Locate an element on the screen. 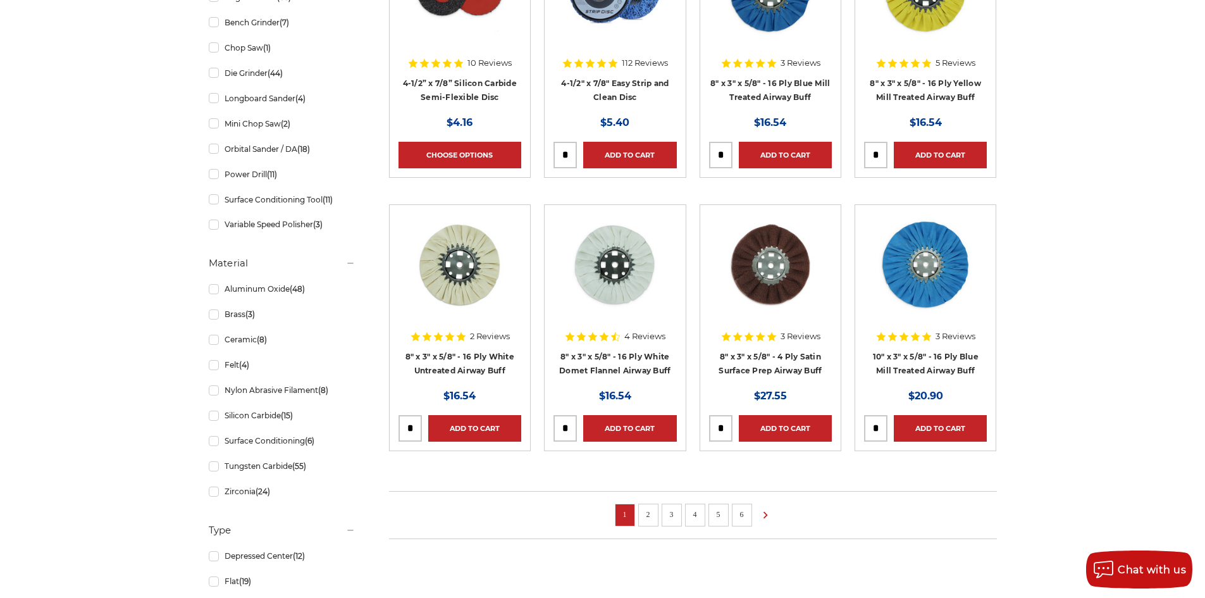 The height and width of the screenshot is (598, 1205). a: 8" x 3" x 5/8" - 16 Ply White Domet Flannel Airway Buff is located at coordinates (615, 364).